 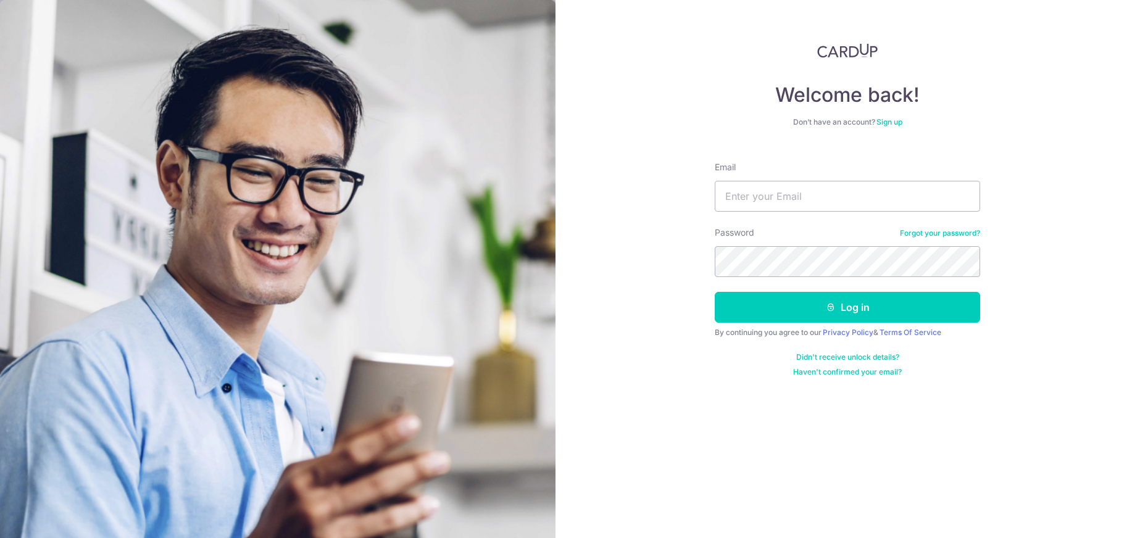 I want to click on label: Password, so click(x=735, y=233).